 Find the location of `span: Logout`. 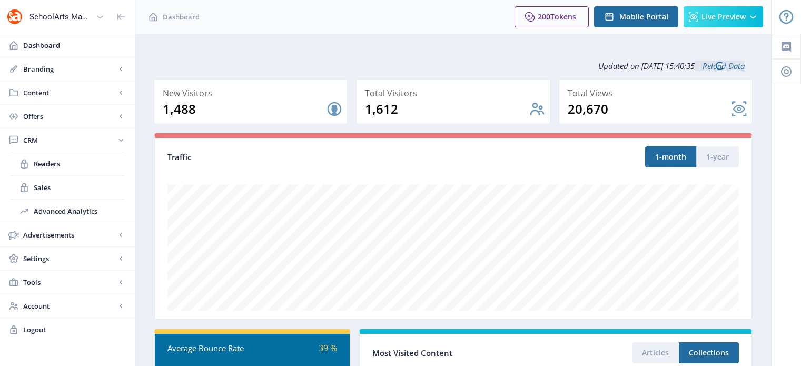

span: Logout is located at coordinates (75, 330).